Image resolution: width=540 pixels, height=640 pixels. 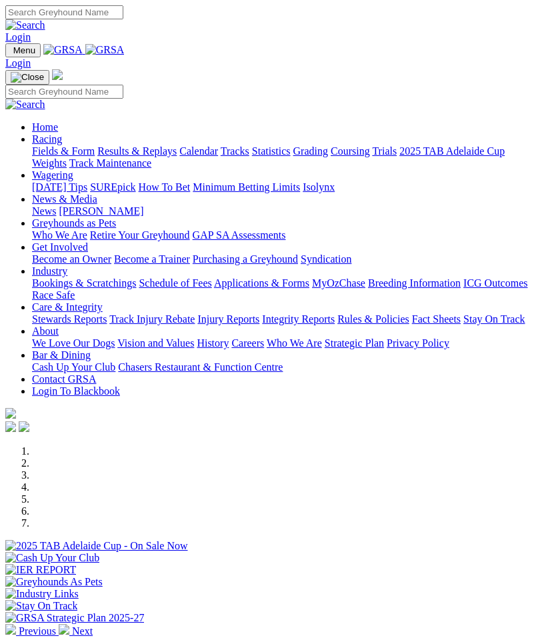 What do you see at coordinates (41, 606) in the screenshot?
I see `img: Stay On Track` at bounding box center [41, 606].